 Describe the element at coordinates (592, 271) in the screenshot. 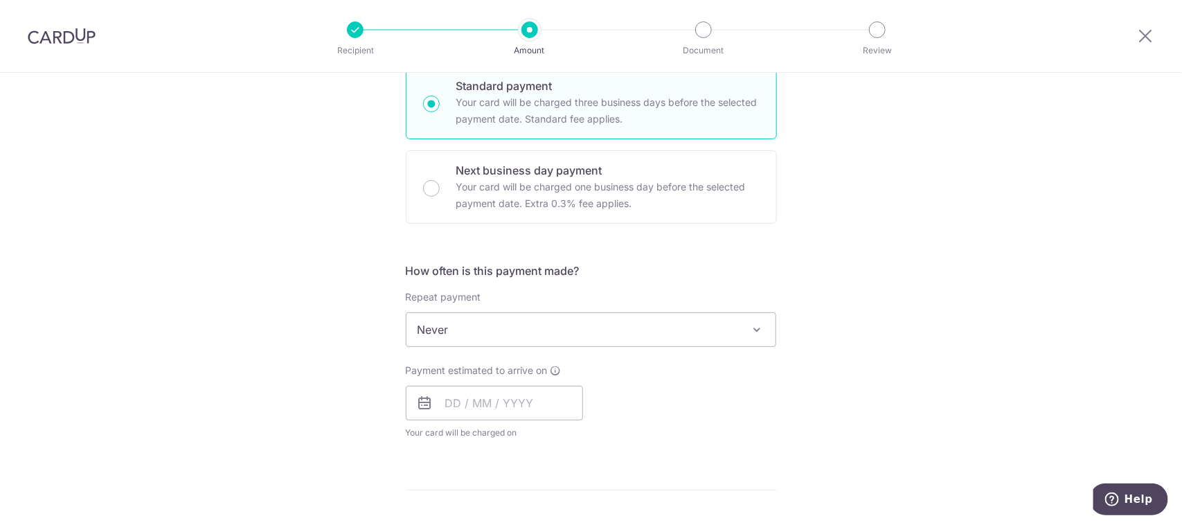

I see `h5: How often is this payment made?` at that location.